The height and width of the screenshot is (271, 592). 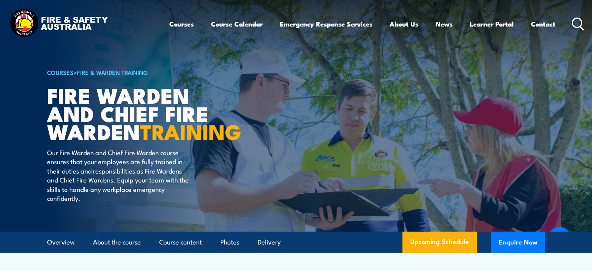 What do you see at coordinates (181, 24) in the screenshot?
I see `a: Courses` at bounding box center [181, 24].